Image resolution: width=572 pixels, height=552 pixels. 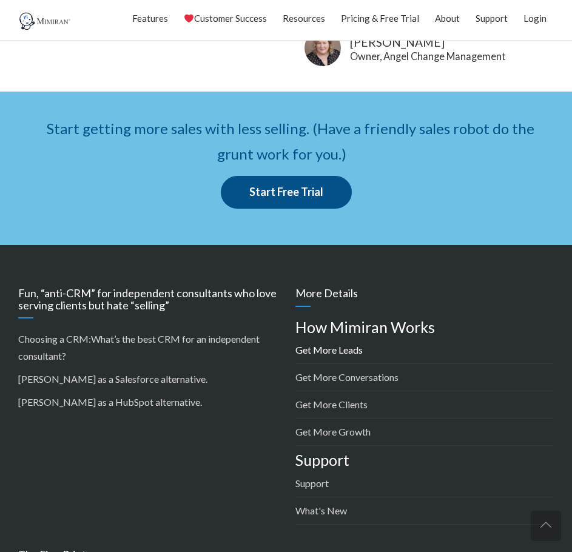 What do you see at coordinates (45, 21) in the screenshot?
I see `img: Mimiran CRM` at bounding box center [45, 21].